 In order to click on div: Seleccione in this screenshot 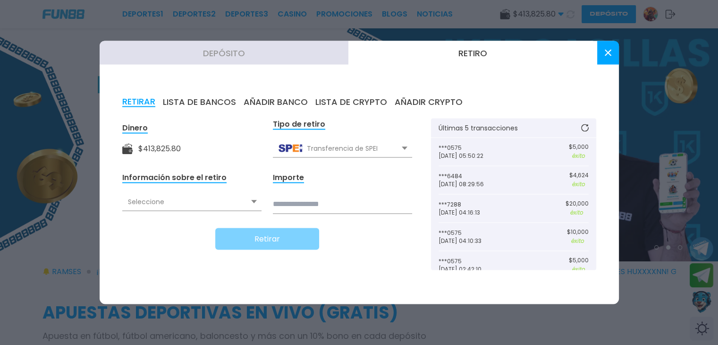, I will do `click(192, 202)`.